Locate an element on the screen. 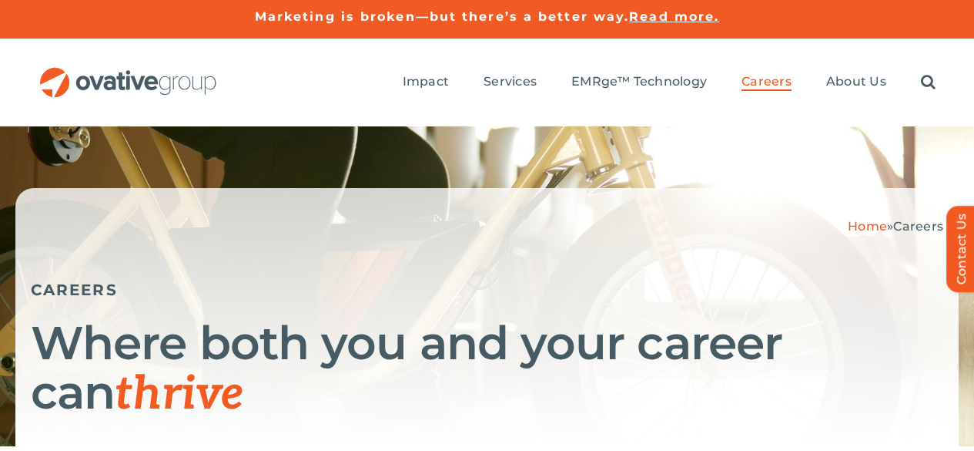  a: OG_Full_horizontal_RGB is located at coordinates (128, 72).